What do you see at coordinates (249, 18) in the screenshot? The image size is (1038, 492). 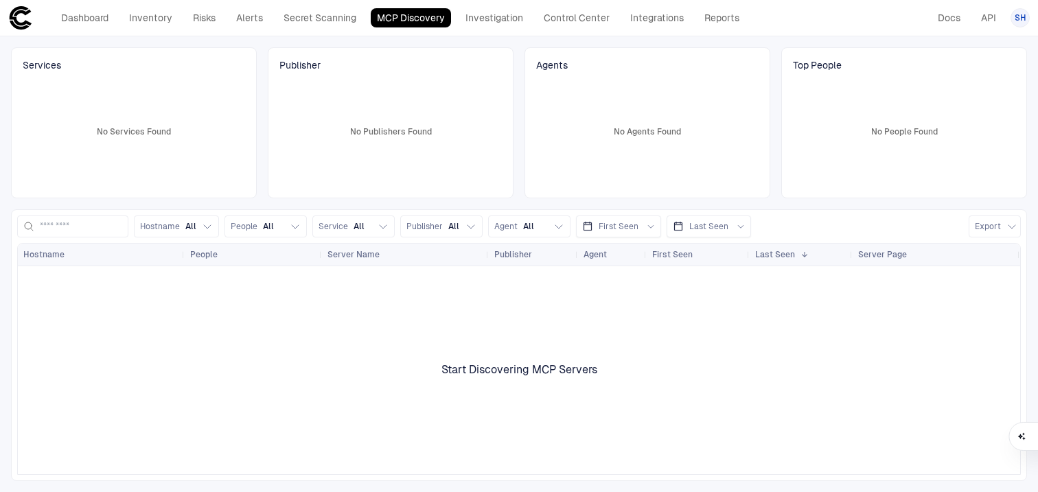 I see `a: Alerts` at bounding box center [249, 18].